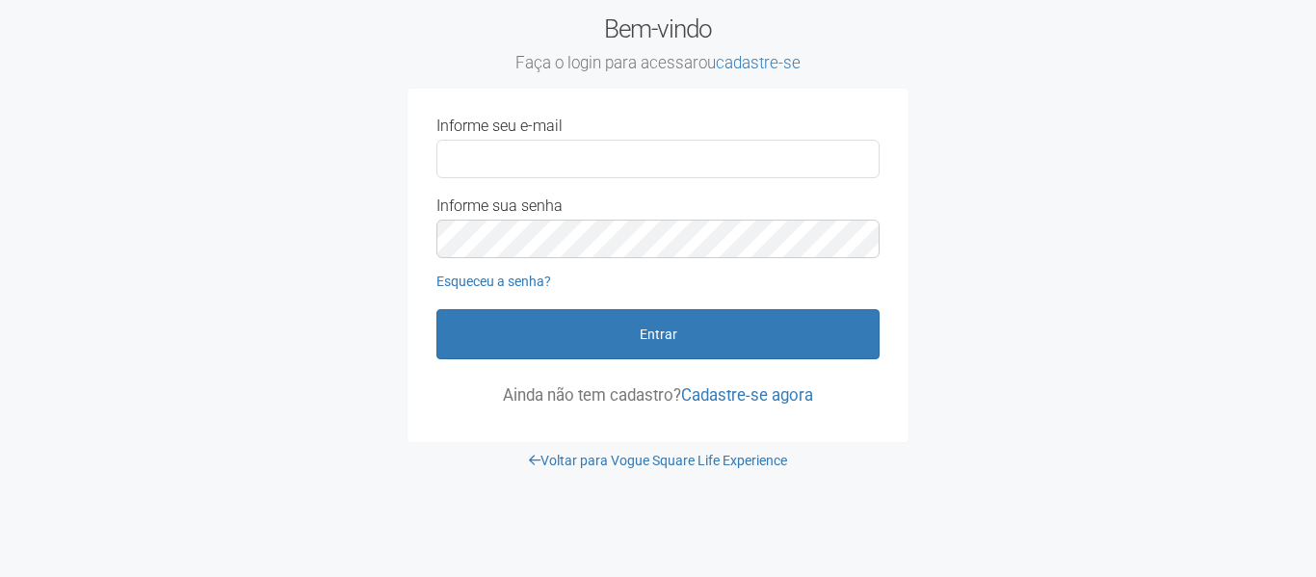 The image size is (1316, 577). Describe the element at coordinates (658, 395) in the screenshot. I see `p: Ainda não tem cadastro?` at that location.